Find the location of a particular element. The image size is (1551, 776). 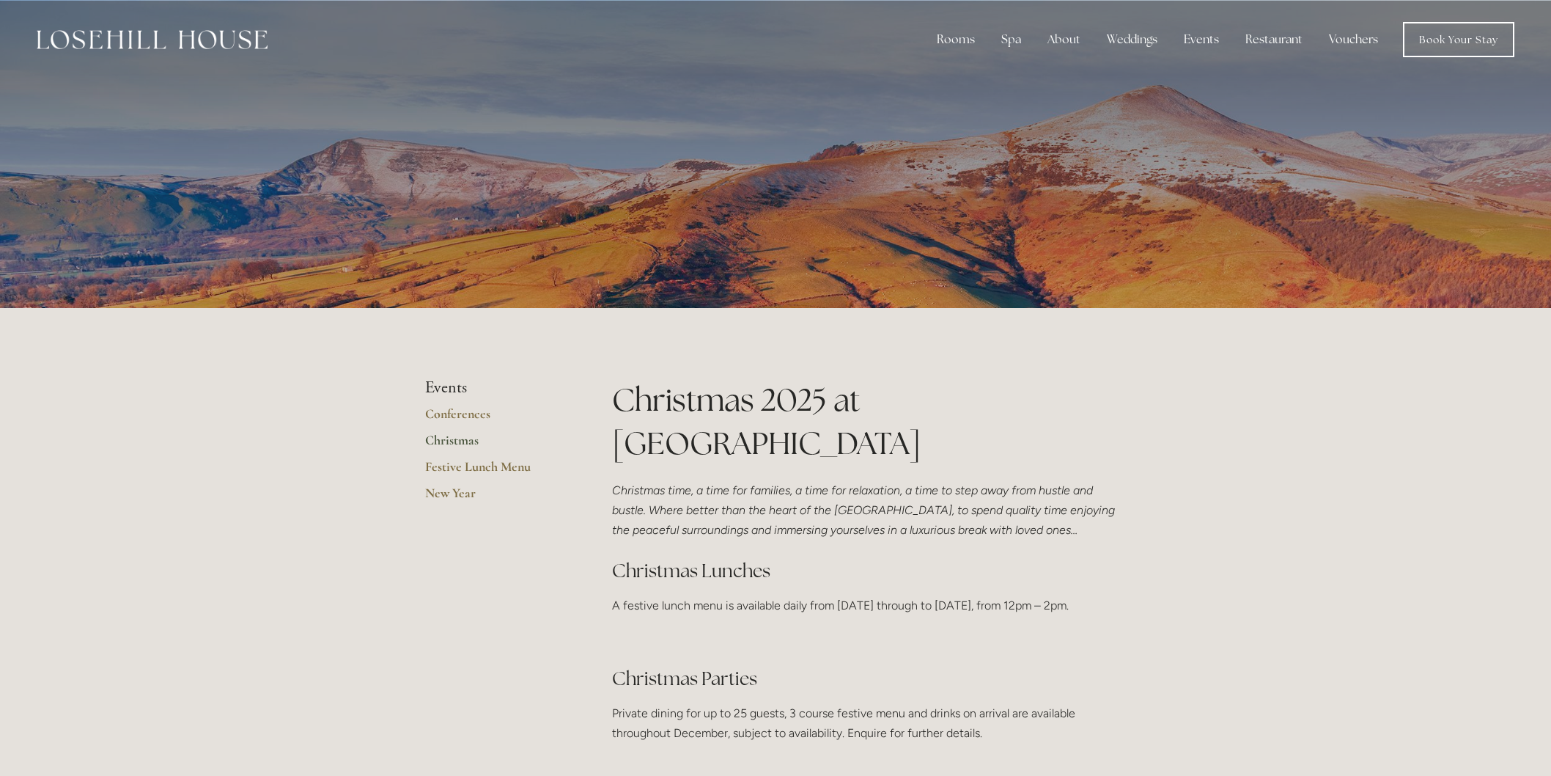

a: Book Your Stay is located at coordinates (1459, 40).